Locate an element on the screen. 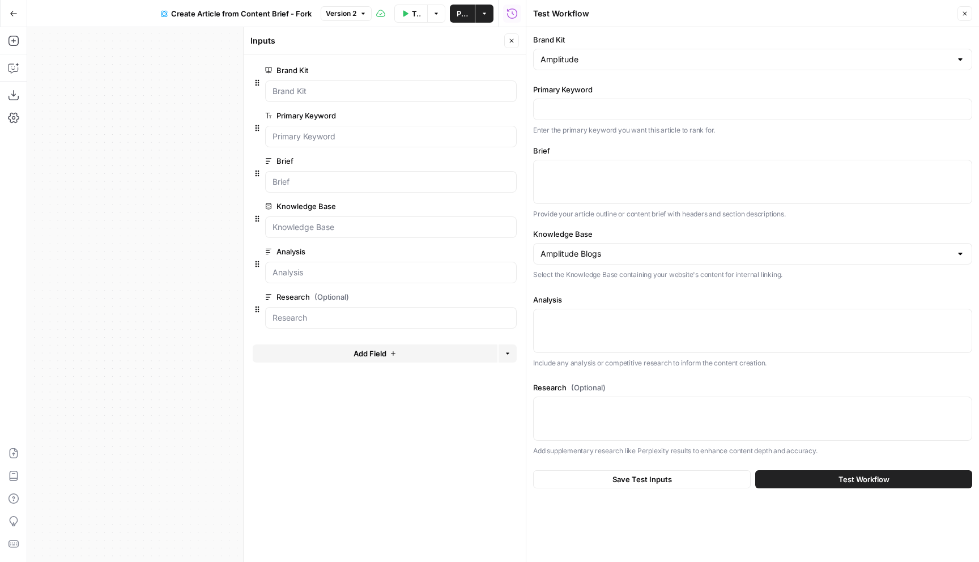 This screenshot has width=979, height=562. p: Add supplementary research like Perplexity results to enhance content depth and accuracy. is located at coordinates (753, 451).